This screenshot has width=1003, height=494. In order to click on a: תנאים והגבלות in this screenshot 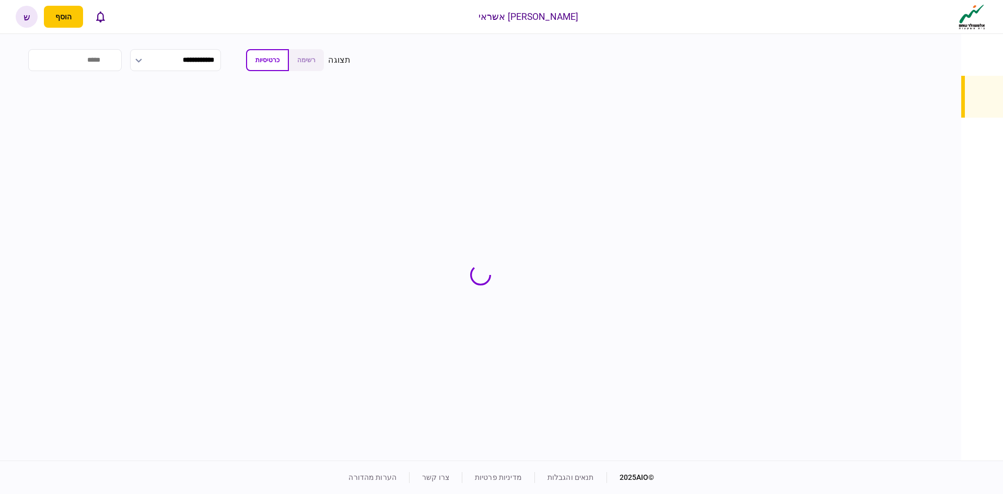, I will do `click(571, 477)`.